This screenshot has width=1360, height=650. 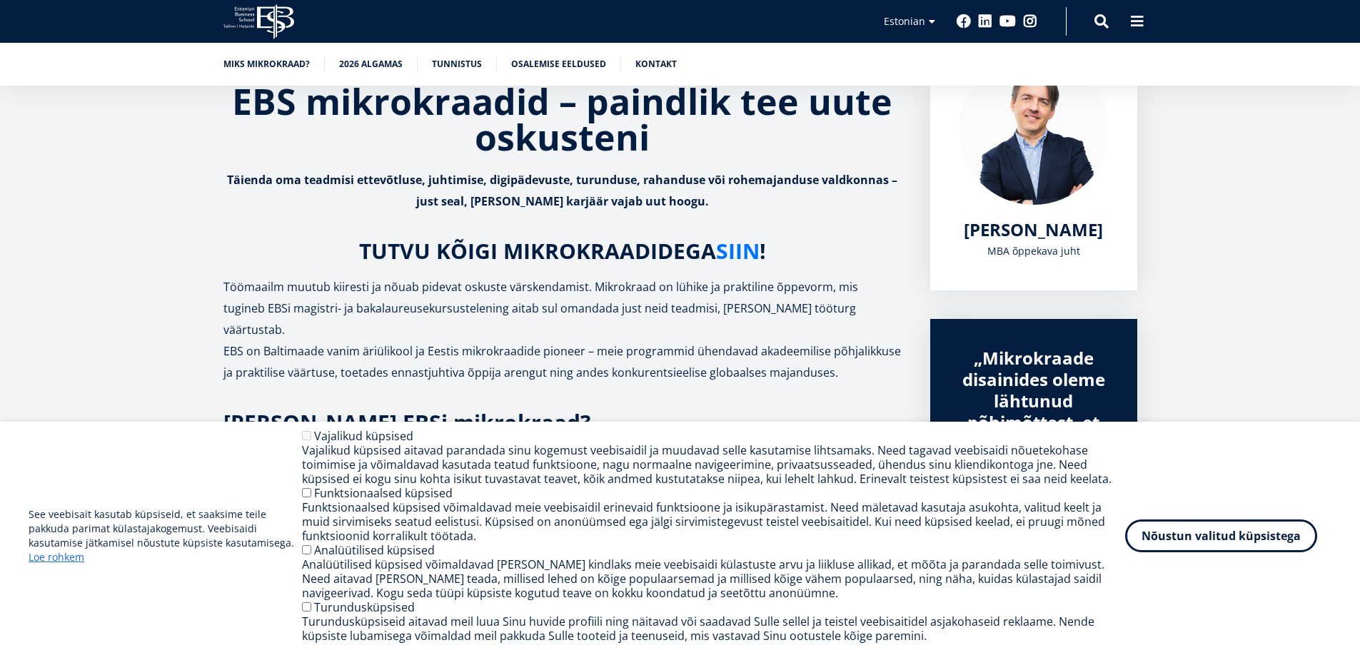 What do you see at coordinates (656, 64) in the screenshot?
I see `a: Kontakt` at bounding box center [656, 64].